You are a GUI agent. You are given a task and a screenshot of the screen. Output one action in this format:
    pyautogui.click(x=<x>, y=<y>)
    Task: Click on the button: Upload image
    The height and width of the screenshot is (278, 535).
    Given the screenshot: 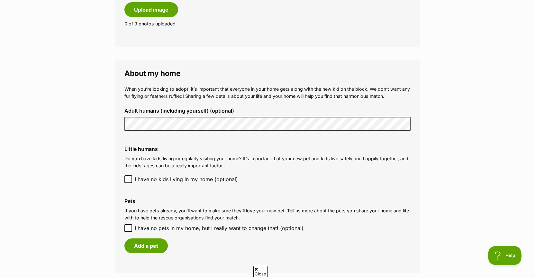 What is the action you would take?
    pyautogui.click(x=151, y=10)
    